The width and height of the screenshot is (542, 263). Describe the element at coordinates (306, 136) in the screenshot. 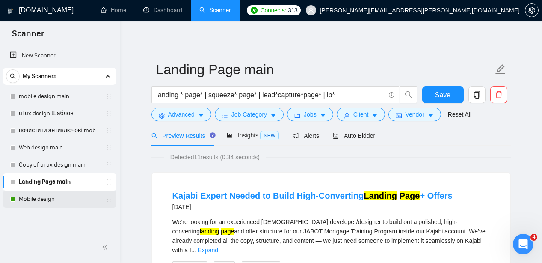

I see `span: Alerts` at that location.